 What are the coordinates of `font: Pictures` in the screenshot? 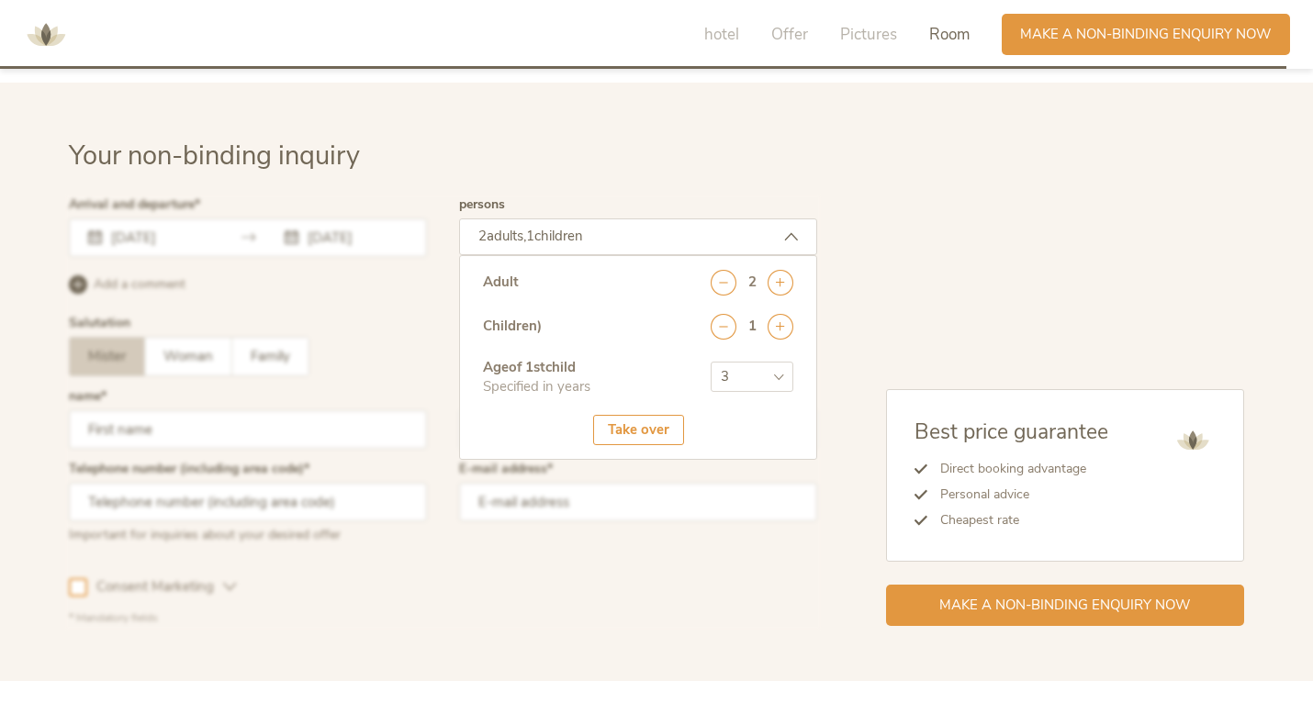 It's located at (869, 34).